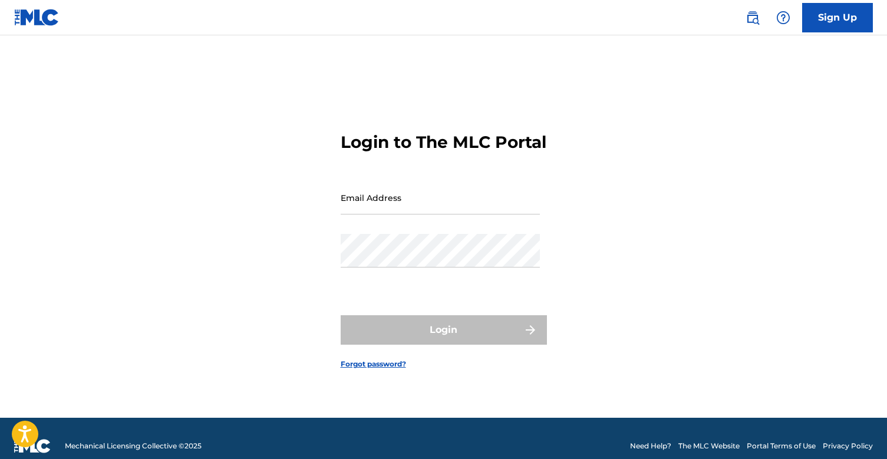 The height and width of the screenshot is (459, 887). I want to click on img: help, so click(783, 18).